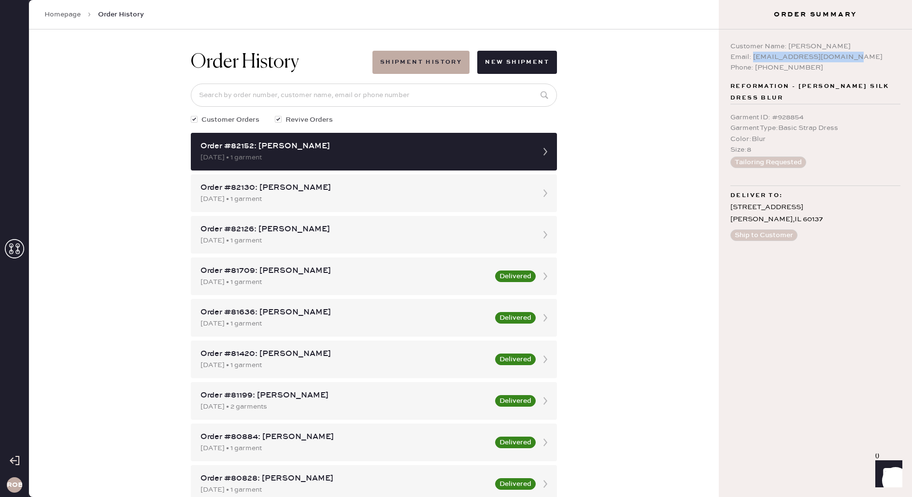 The width and height of the screenshot is (912, 497). I want to click on div: Garment Type : Basic Strap Dress, so click(815, 128).